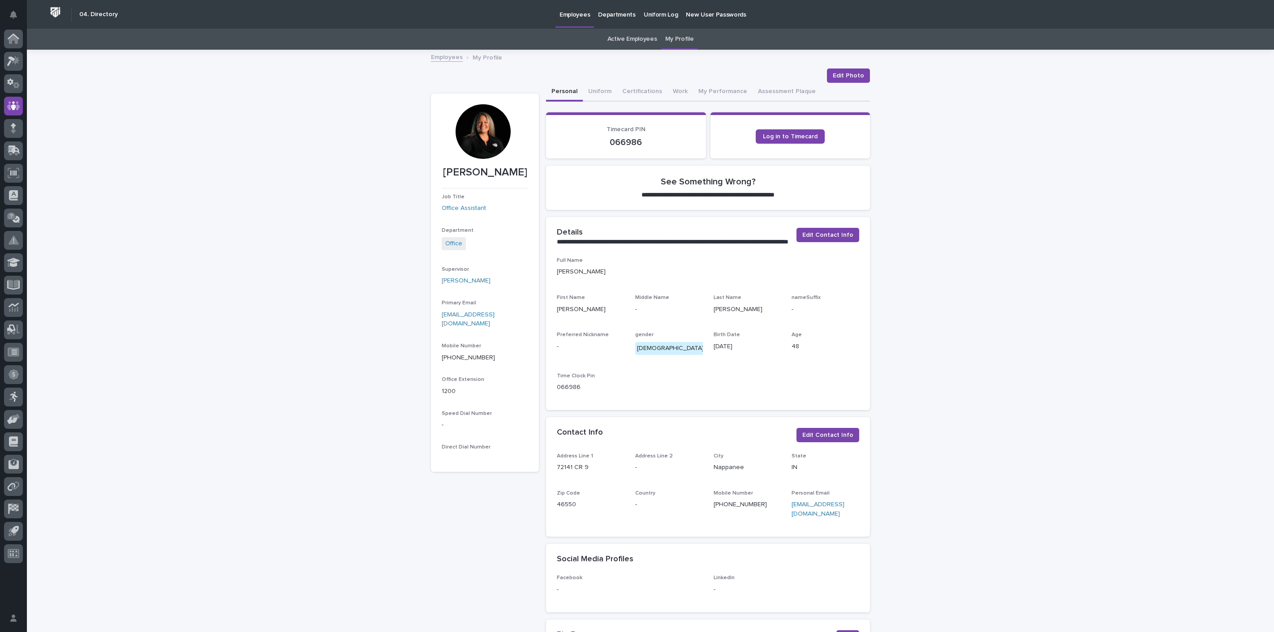 The width and height of the screenshot is (1274, 632). What do you see at coordinates (718, 456) in the screenshot?
I see `span: City` at bounding box center [718, 456].